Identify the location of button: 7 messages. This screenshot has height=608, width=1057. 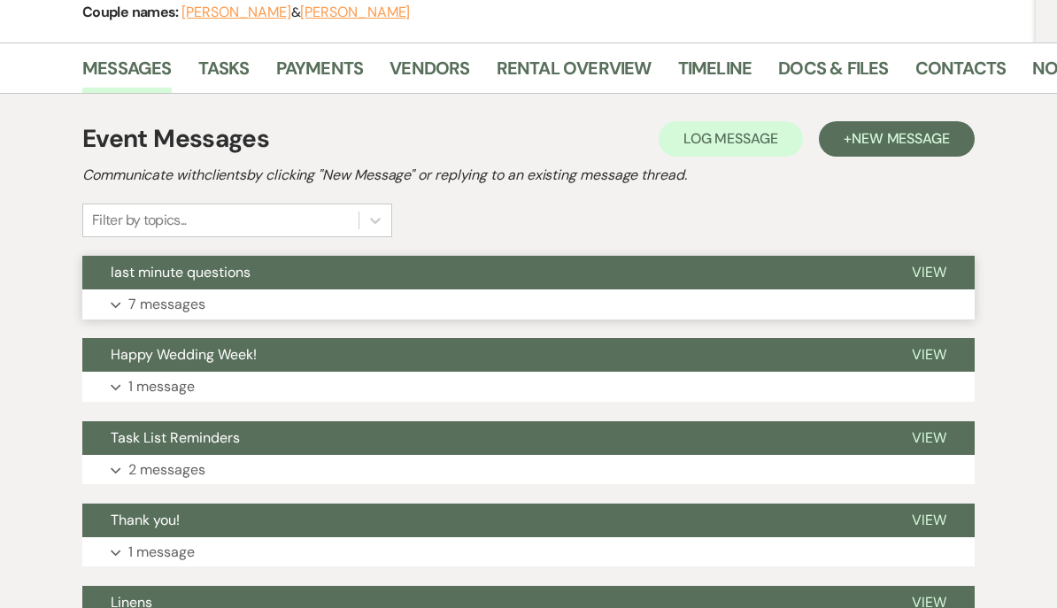
(529, 305).